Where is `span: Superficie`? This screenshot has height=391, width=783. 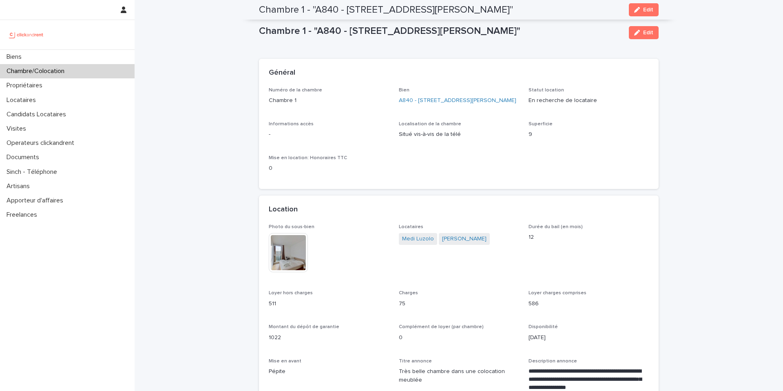 span: Superficie is located at coordinates (541, 124).